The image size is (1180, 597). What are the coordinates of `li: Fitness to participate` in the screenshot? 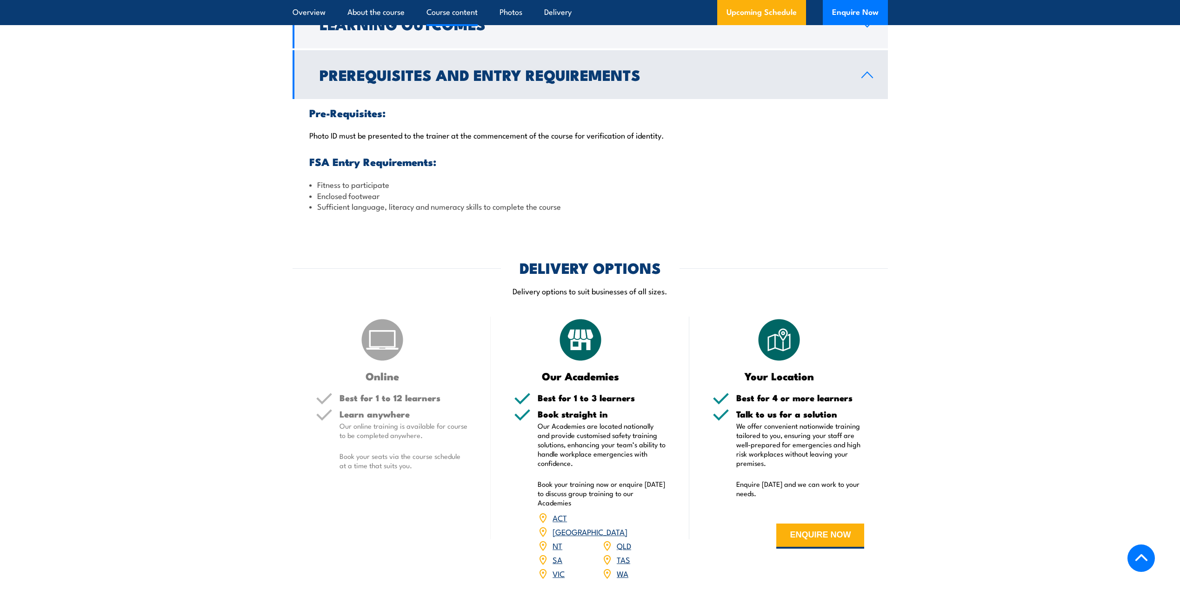 It's located at (590, 184).